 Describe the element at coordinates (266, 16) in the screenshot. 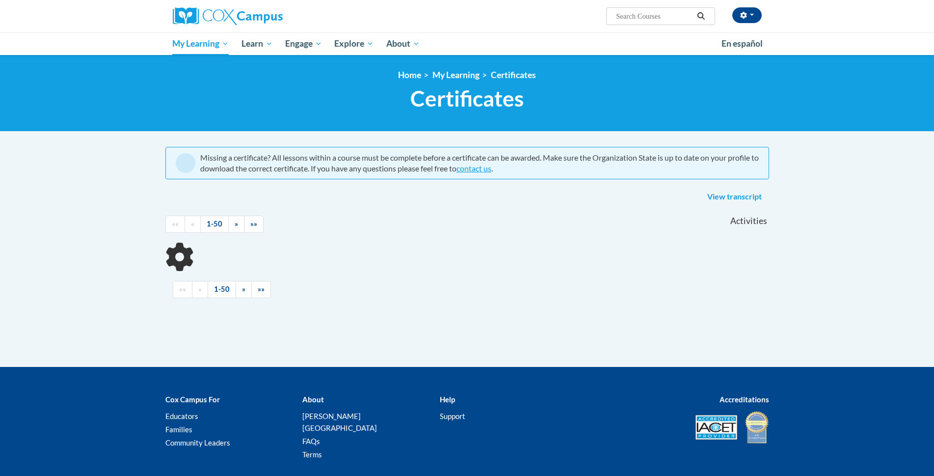

I see `a: Cox Campus` at that location.